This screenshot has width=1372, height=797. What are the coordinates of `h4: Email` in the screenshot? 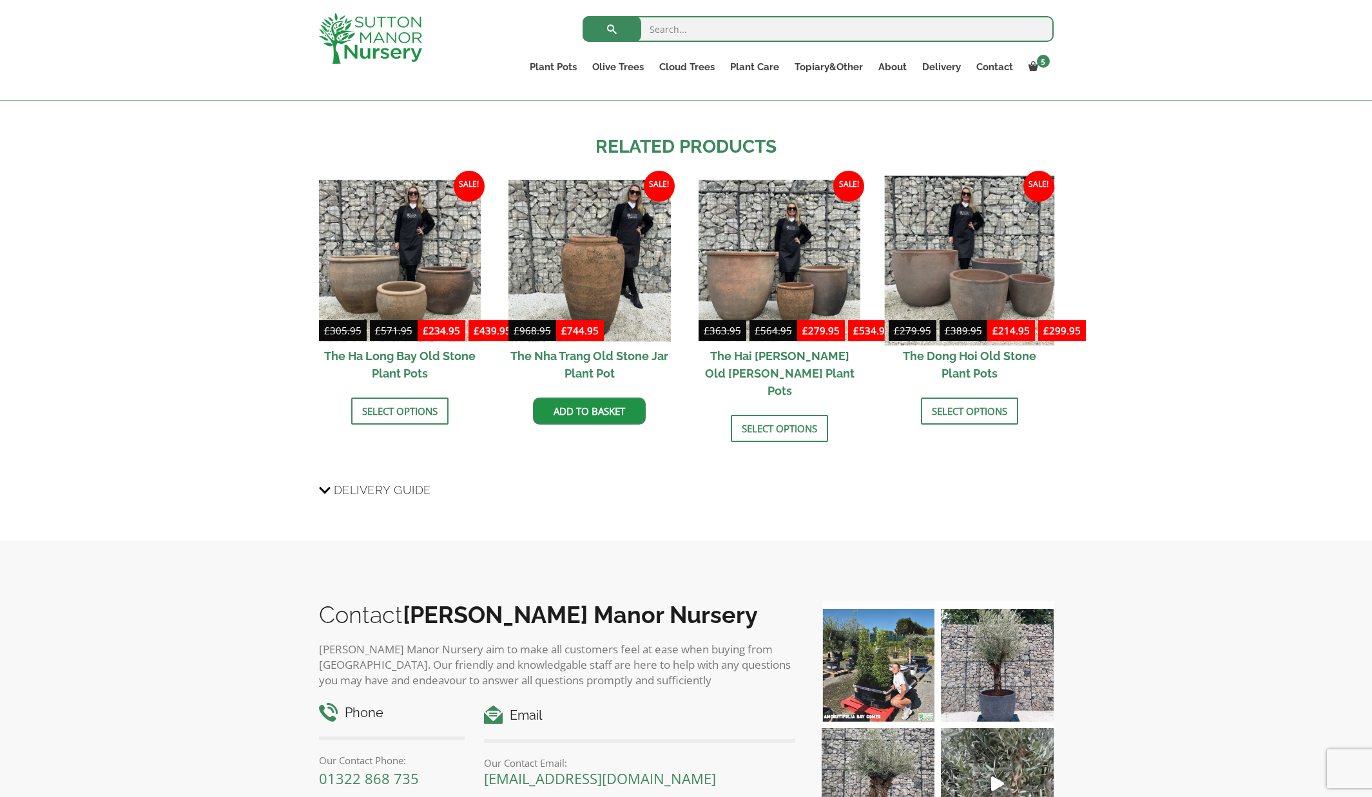 It's located at (639, 715).